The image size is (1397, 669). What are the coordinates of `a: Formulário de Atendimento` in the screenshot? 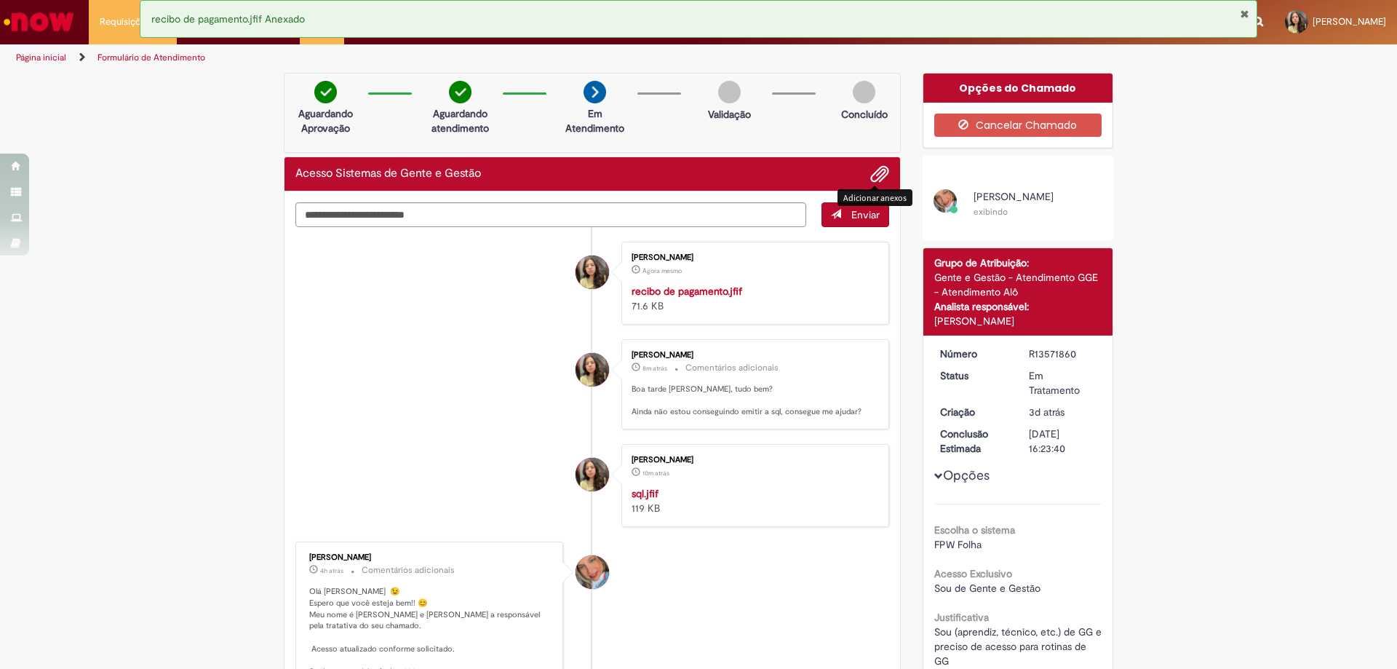 It's located at (151, 57).